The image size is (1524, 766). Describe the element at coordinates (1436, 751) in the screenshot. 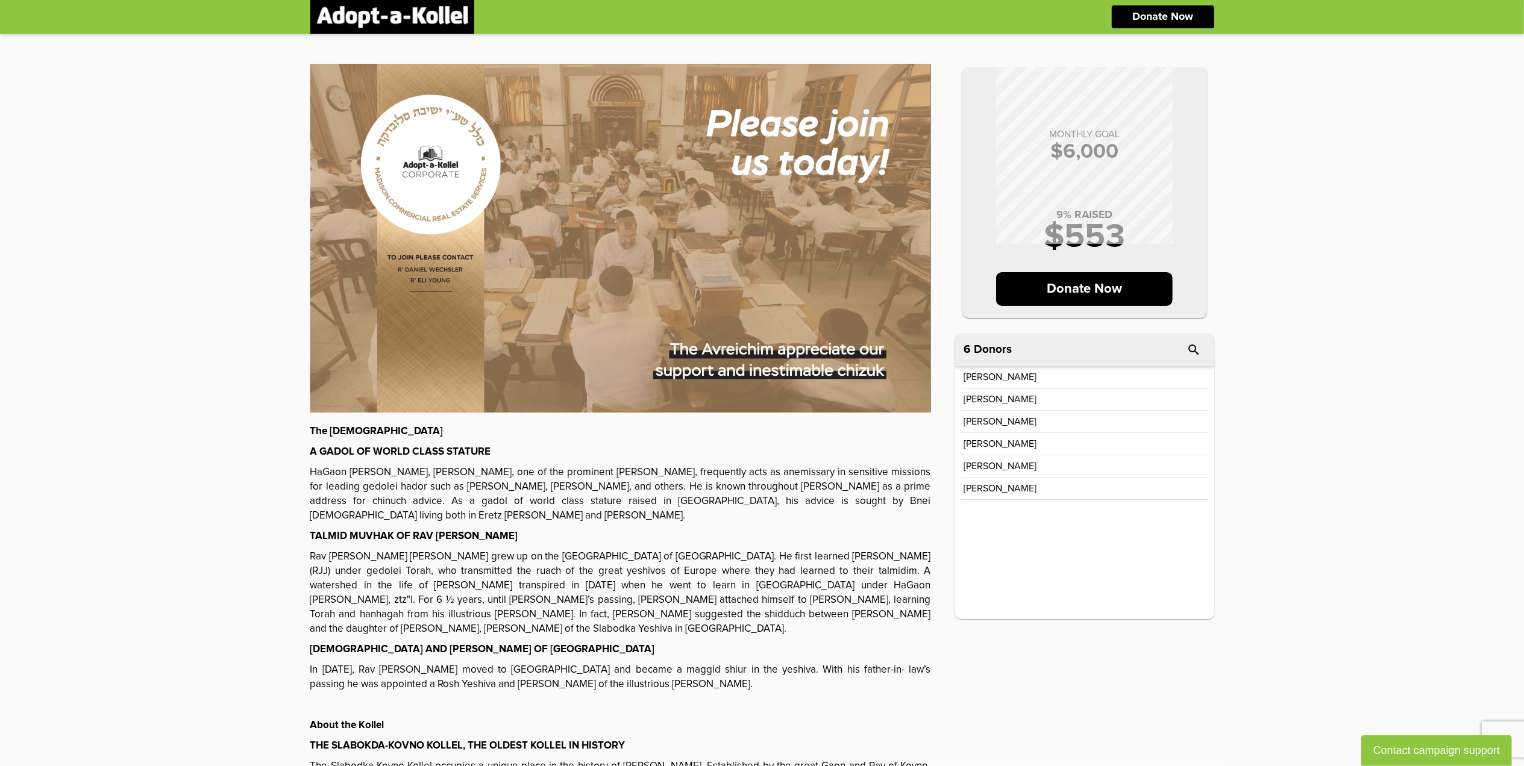

I see `button: Contact campaign support` at that location.